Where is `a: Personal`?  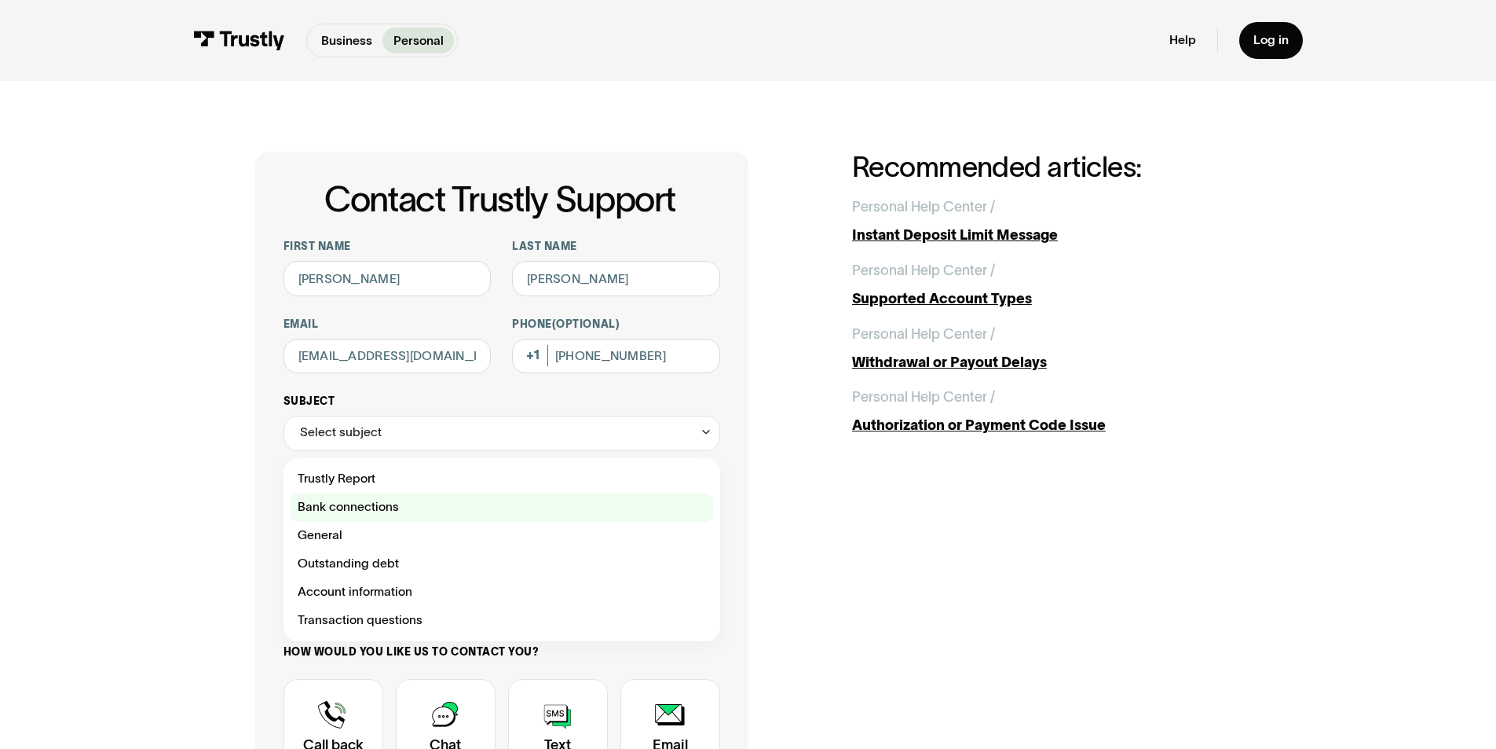 a: Personal is located at coordinates (418, 40).